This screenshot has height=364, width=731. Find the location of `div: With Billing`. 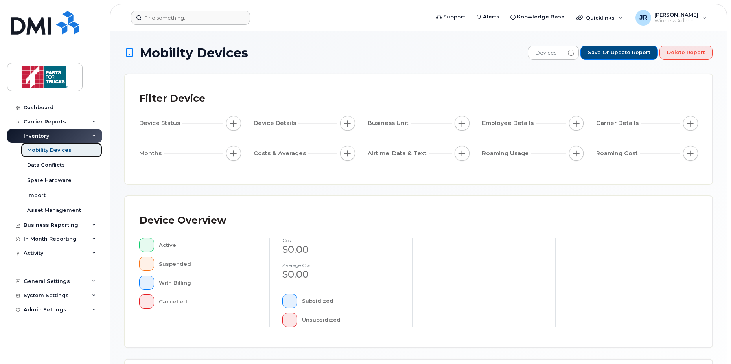

div: With Billing is located at coordinates (208, 283).